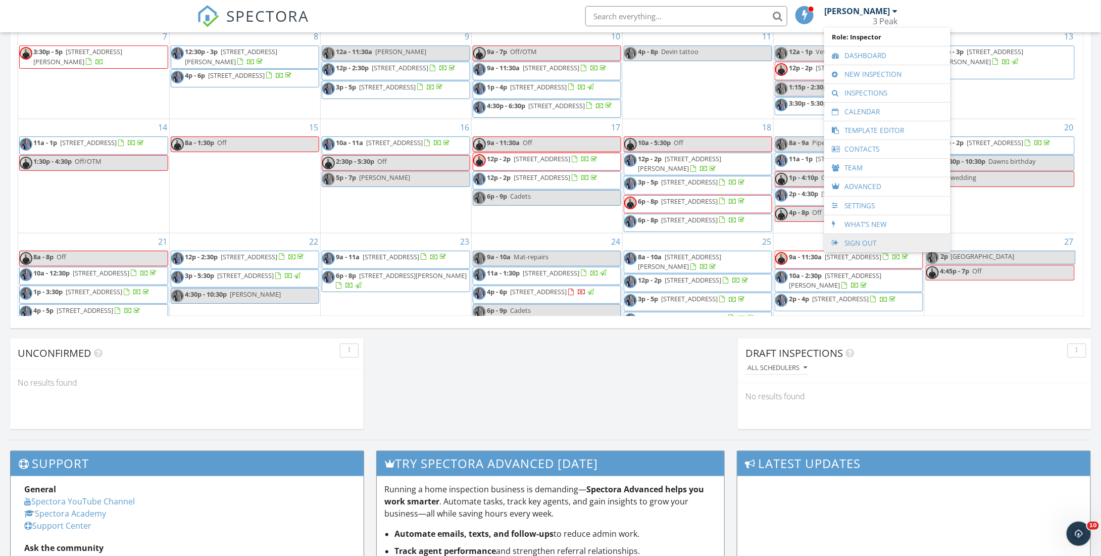 This screenshot has height=556, width=1101. What do you see at coordinates (497, 87) in the screenshot?
I see `span: 1p - 4p` at bounding box center [497, 87].